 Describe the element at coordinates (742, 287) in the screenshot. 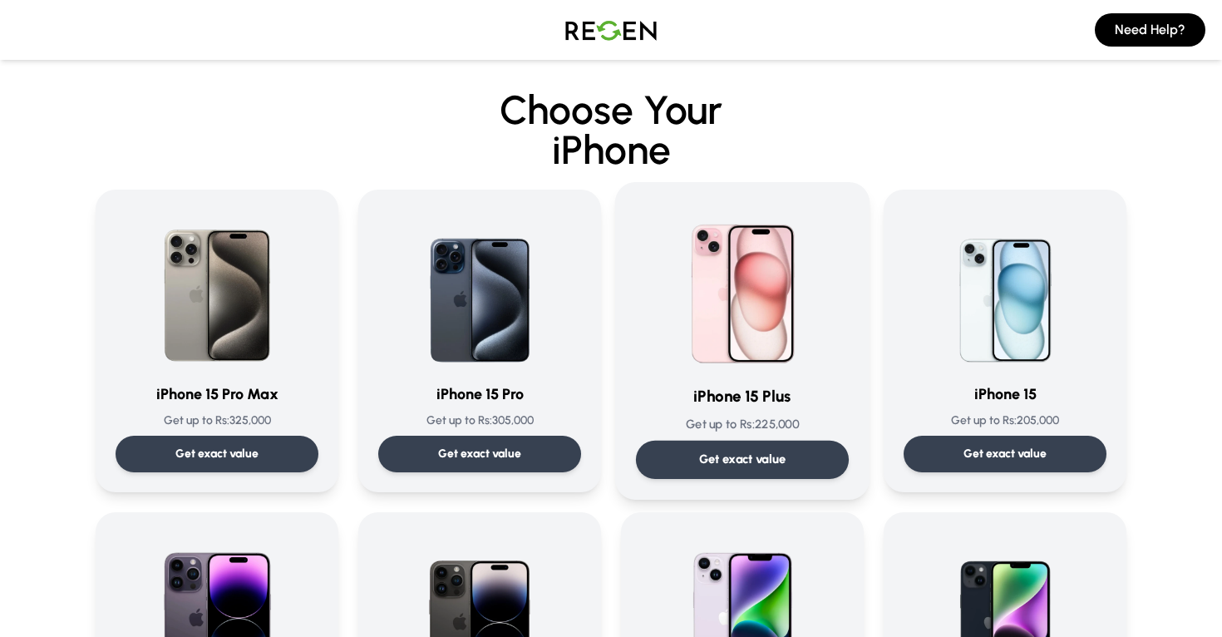

I see `img: iPhone 15 Plus` at that location.